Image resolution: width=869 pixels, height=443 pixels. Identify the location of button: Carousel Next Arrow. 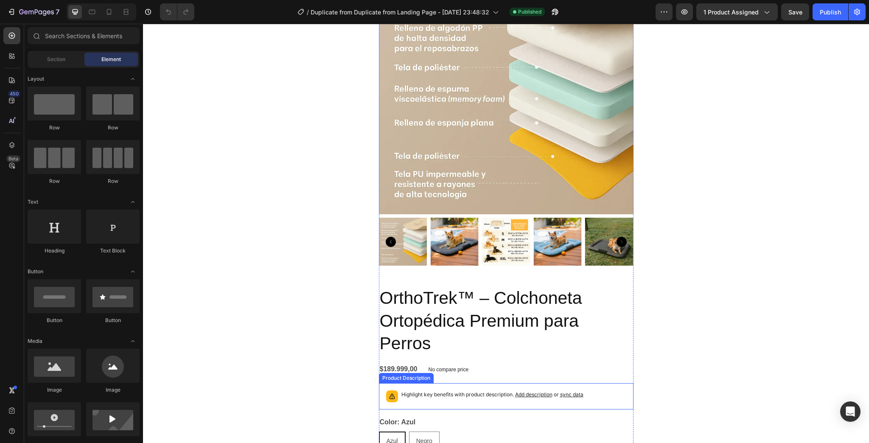
(479, 218).